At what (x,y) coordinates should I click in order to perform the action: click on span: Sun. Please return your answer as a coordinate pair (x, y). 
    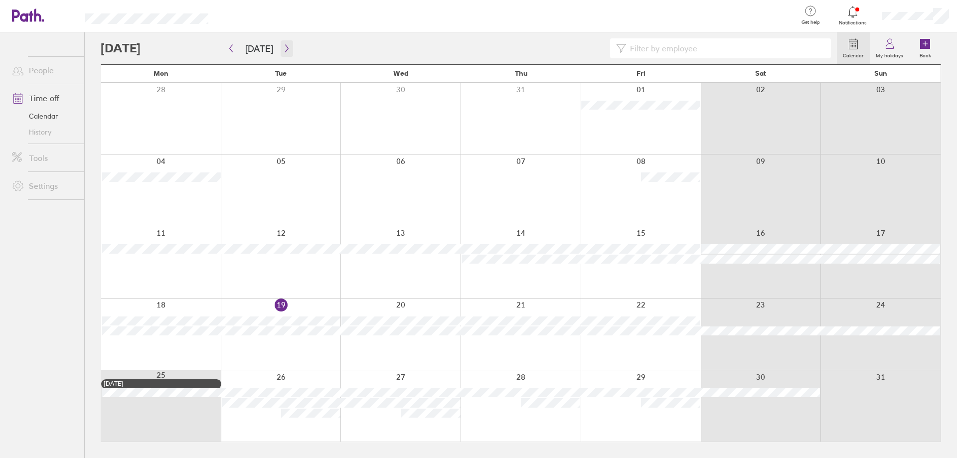
    Looking at the image, I should click on (880, 73).